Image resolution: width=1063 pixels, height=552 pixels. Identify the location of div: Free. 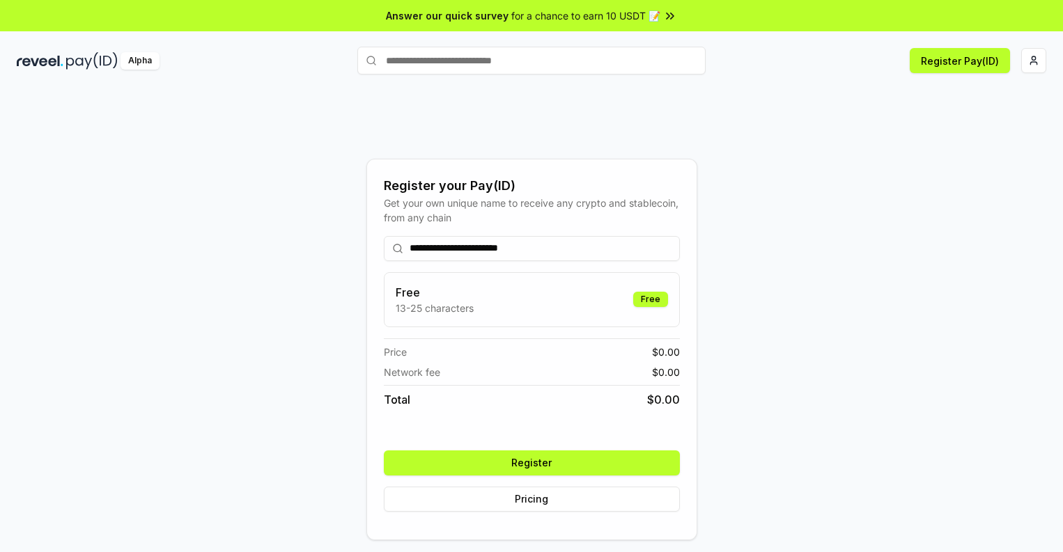
(650, 299).